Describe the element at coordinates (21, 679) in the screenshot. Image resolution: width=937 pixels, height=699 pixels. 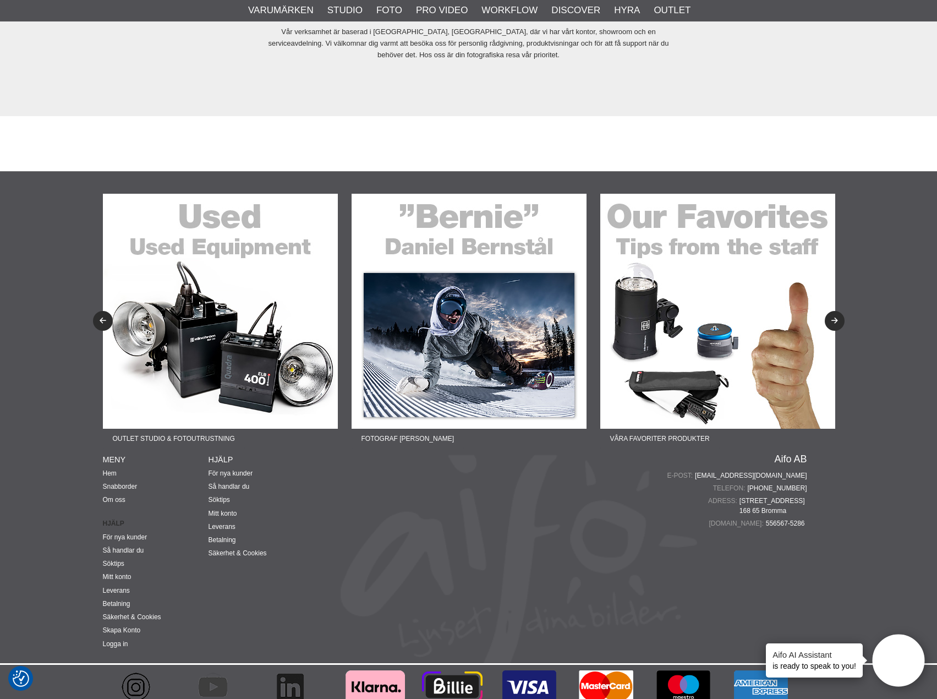
I see `button: Samtyckesinställningar` at that location.